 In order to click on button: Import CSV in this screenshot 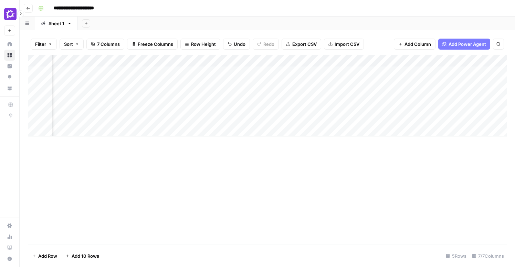, I will do `click(344, 44)`.